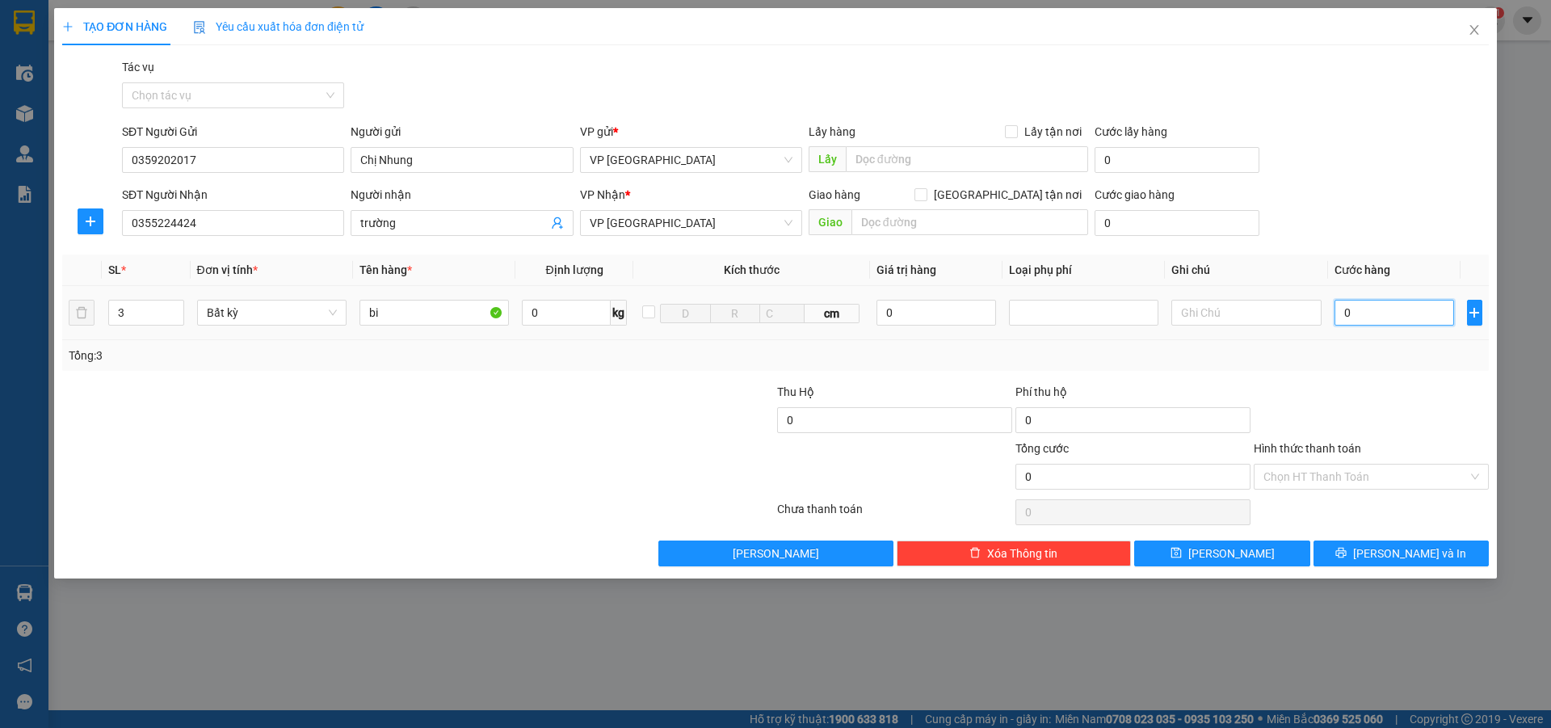  I want to click on input: Cước giao hàng, so click(1177, 223).